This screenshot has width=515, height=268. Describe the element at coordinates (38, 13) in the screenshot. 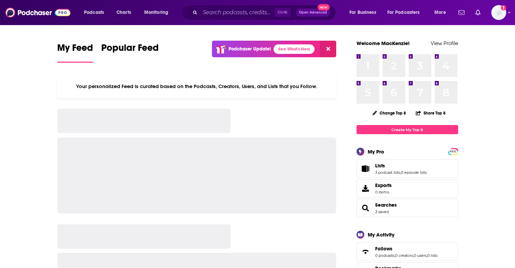

I see `img: Podchaser - Follow, Share and Rate Podcasts` at that location.